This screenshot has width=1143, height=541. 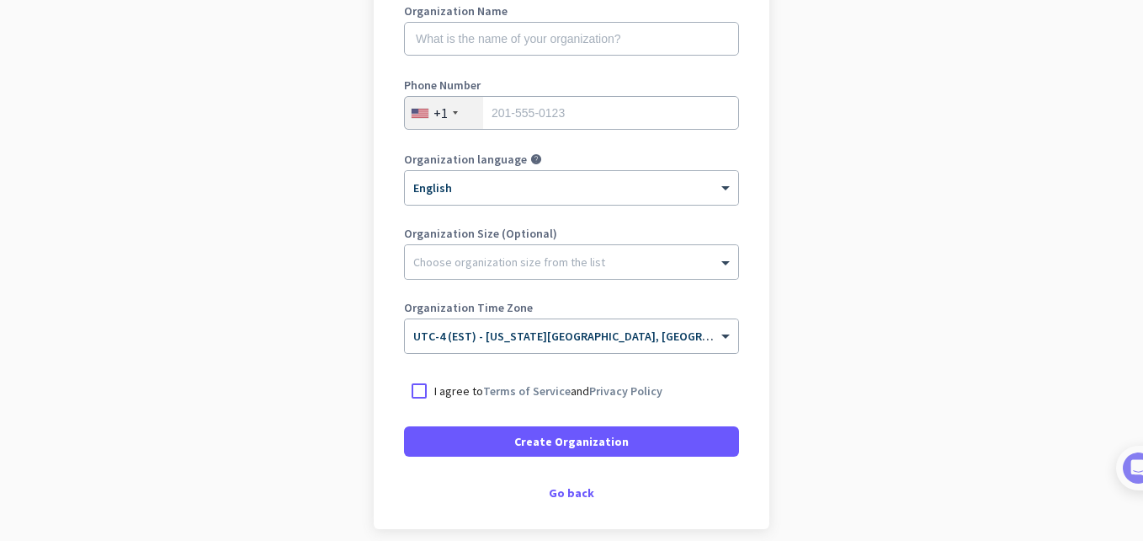 What do you see at coordinates (572, 233) in the screenshot?
I see `label: Organization Size (Optional)` at bounding box center [572, 233].